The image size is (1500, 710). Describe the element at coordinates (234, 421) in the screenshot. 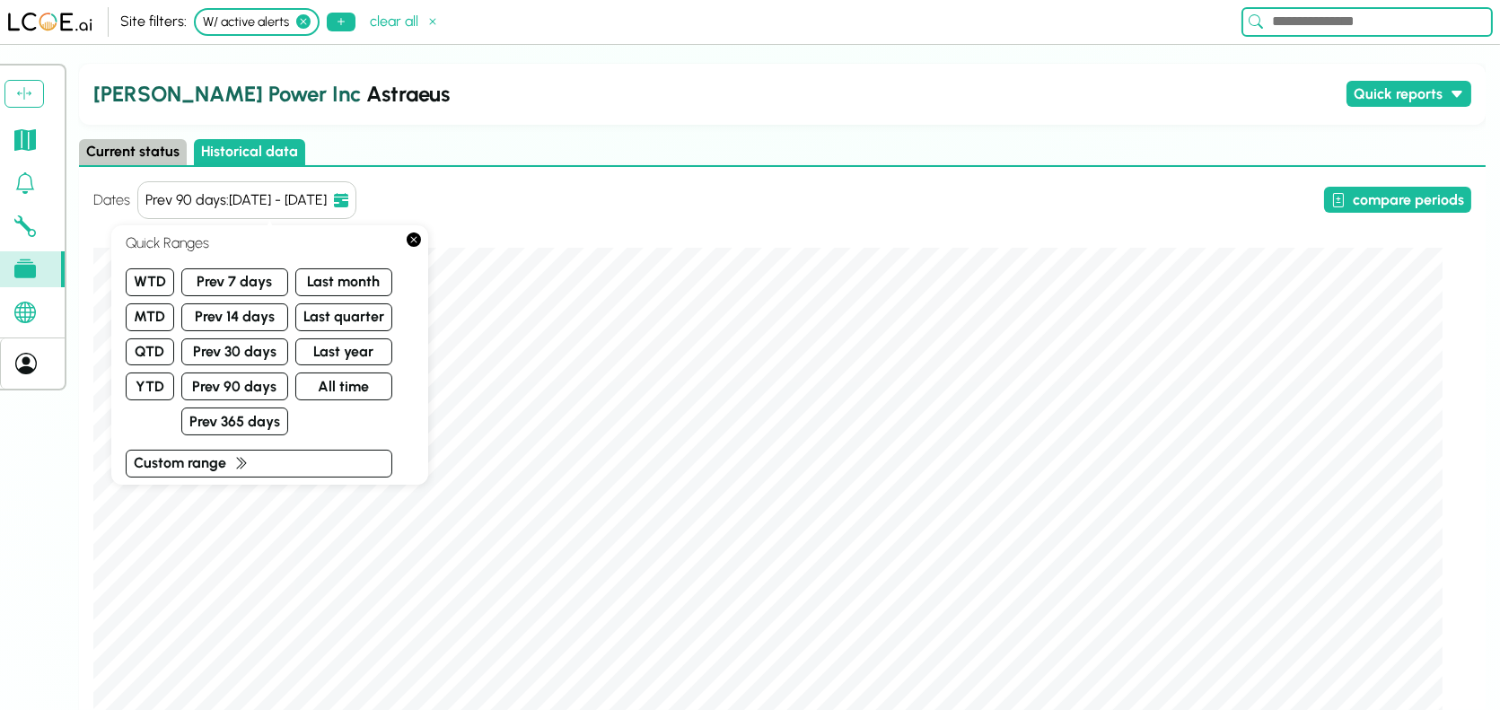

I see `button: Prev 365 days` at that location.